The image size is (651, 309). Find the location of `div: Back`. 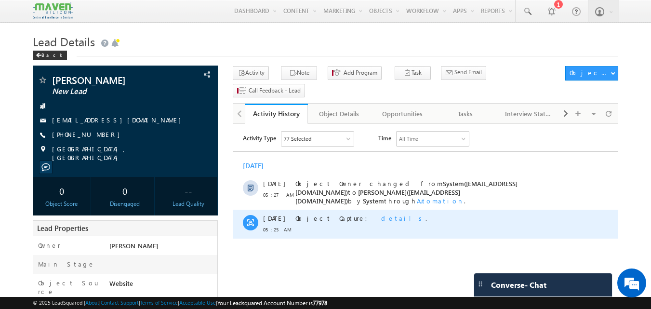

div: Back is located at coordinates (50, 55).